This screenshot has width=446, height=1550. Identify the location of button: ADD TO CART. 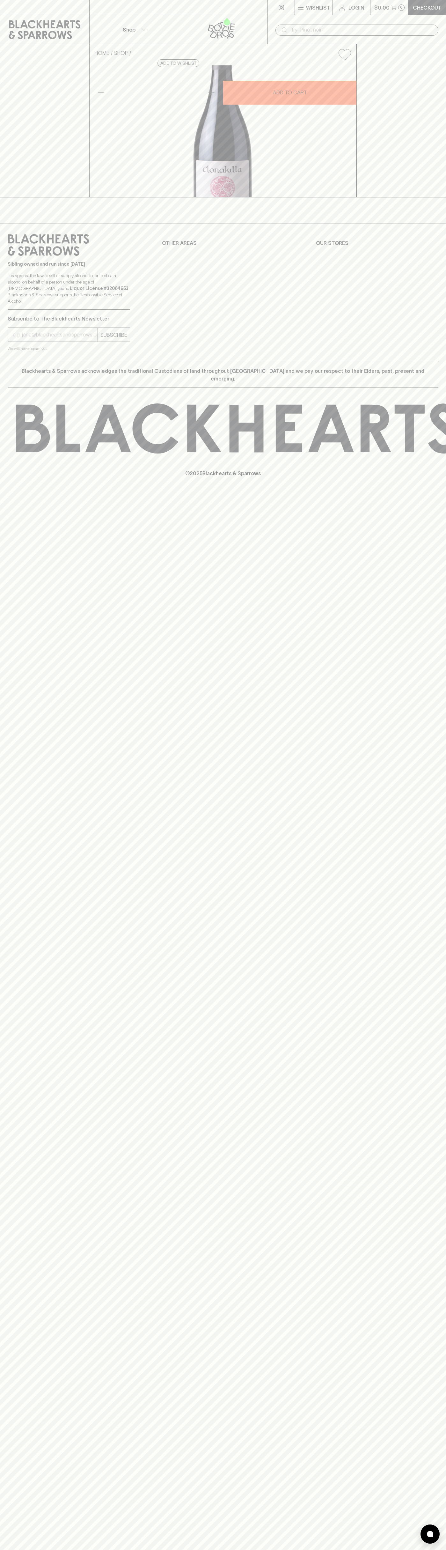
(290, 93).